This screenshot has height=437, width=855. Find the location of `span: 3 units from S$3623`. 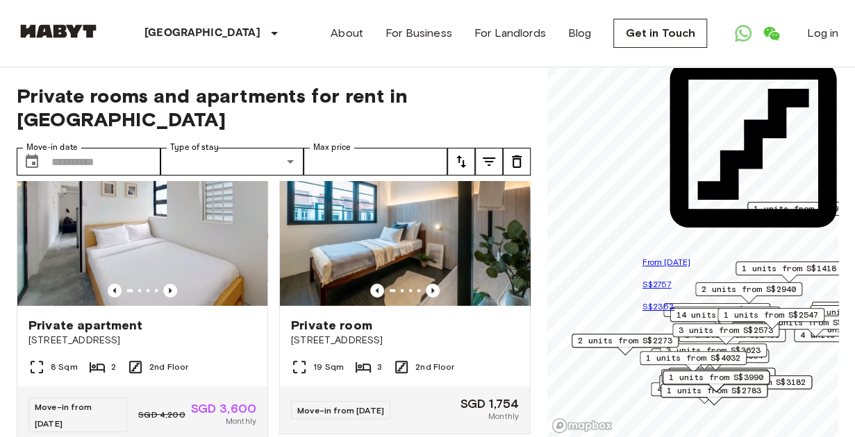

span: 3 units from S$3623 is located at coordinates (713, 351).